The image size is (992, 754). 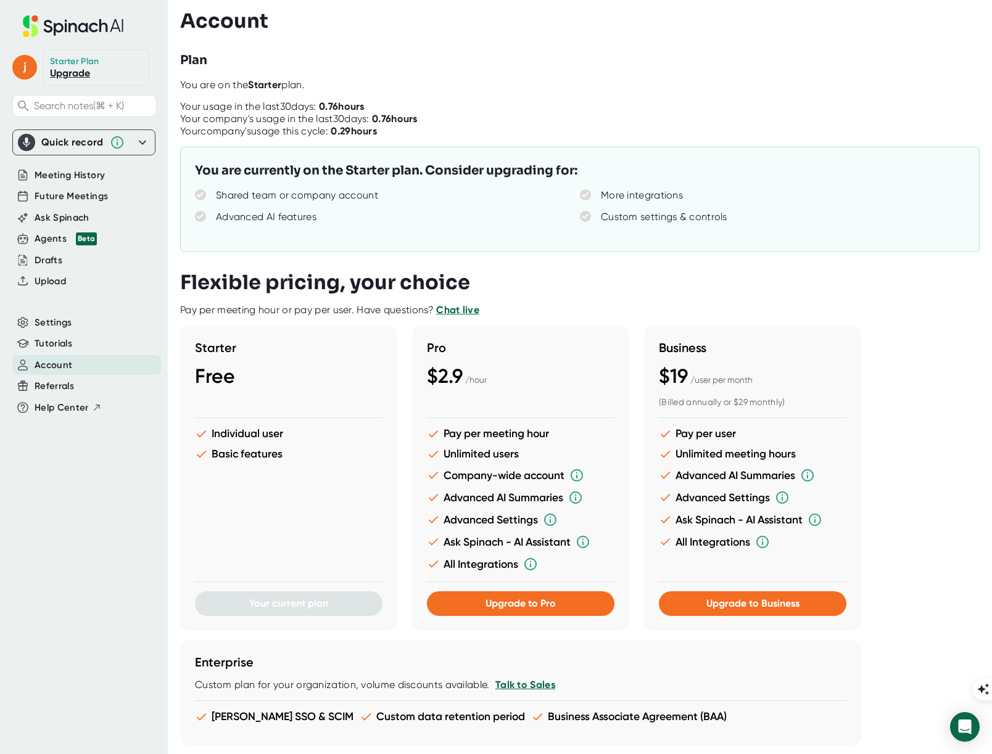 What do you see at coordinates (62, 218) in the screenshot?
I see `span: Ask Spinach` at bounding box center [62, 218].